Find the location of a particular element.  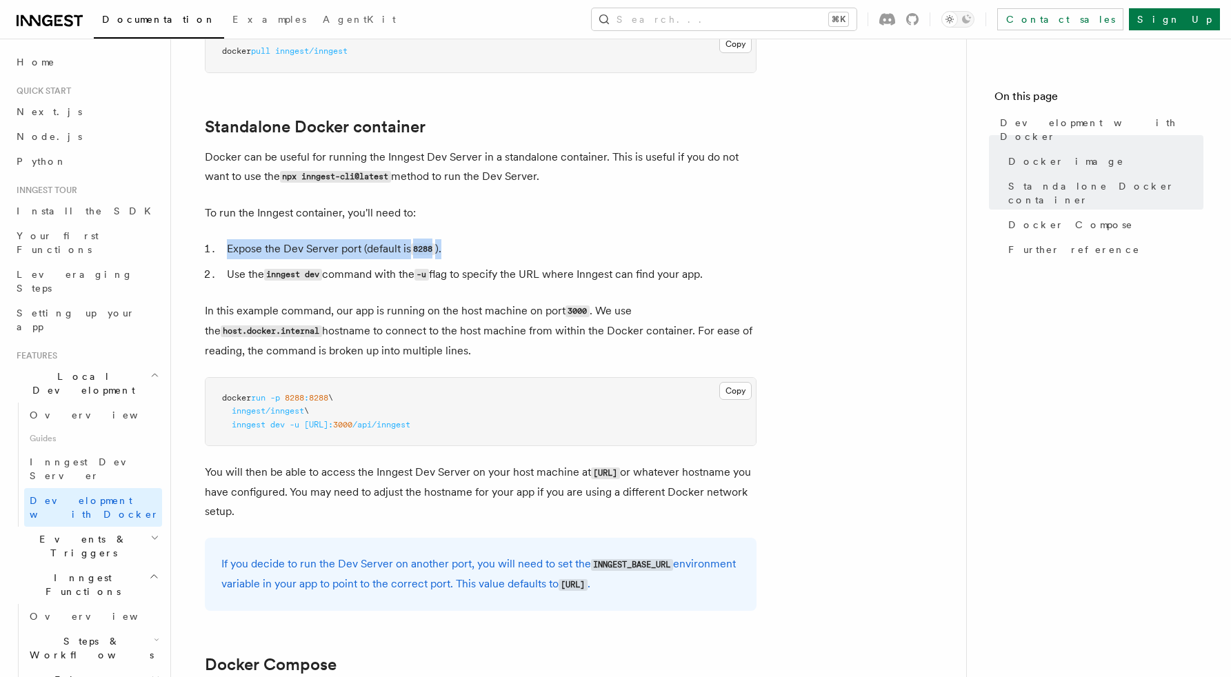

span: Steps & Workflows is located at coordinates (89, 648).